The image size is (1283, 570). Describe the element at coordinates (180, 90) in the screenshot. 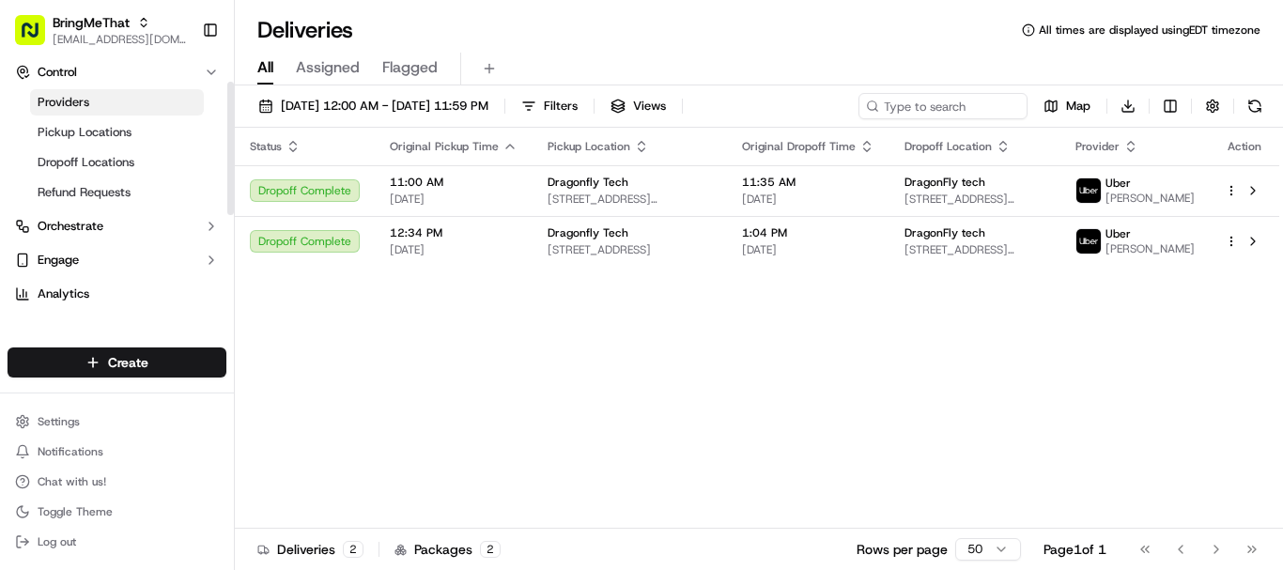

I see `p: Welcome 👋` at that location.